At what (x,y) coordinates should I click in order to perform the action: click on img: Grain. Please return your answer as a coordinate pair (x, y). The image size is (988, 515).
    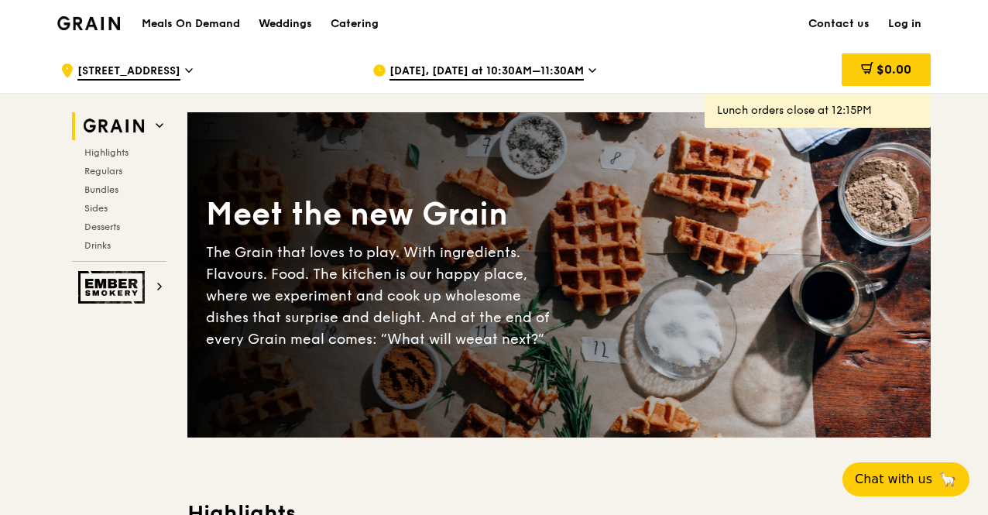
    Looking at the image, I should click on (88, 23).